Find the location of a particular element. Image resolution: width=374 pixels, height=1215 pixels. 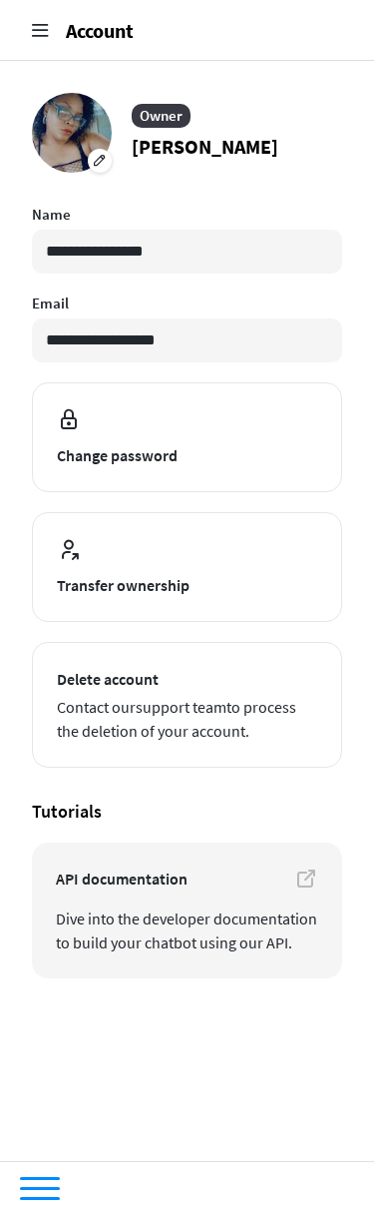

h4: Tutorials is located at coordinates (187, 811).